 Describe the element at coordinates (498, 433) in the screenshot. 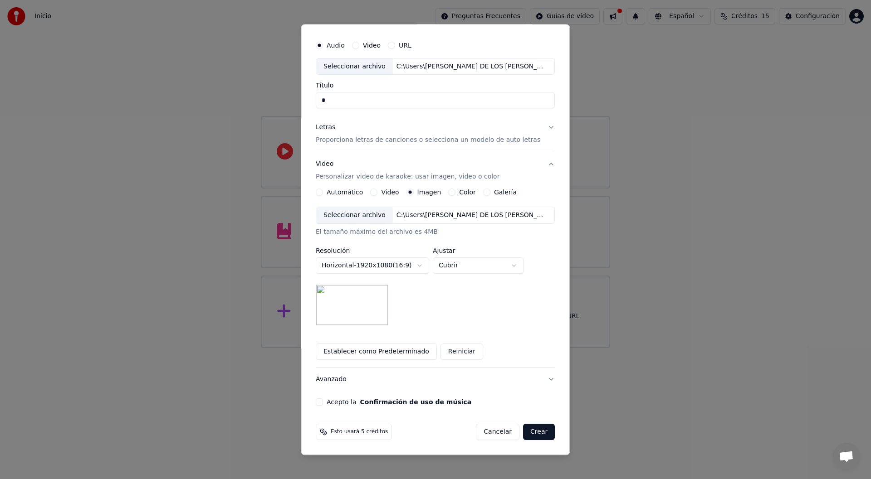

I see `button: Cancelar` at that location.